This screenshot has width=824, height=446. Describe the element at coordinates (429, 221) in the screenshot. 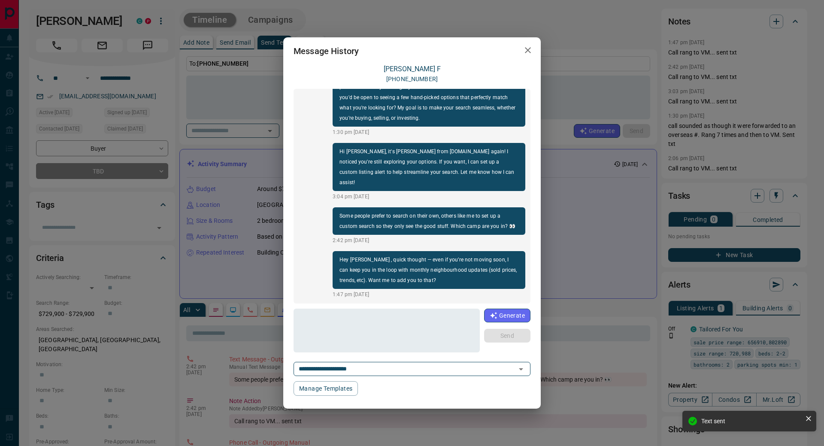

I see `p: Some people prefer to search on their own, others like me to set up a custom search so they only ...` at that location.